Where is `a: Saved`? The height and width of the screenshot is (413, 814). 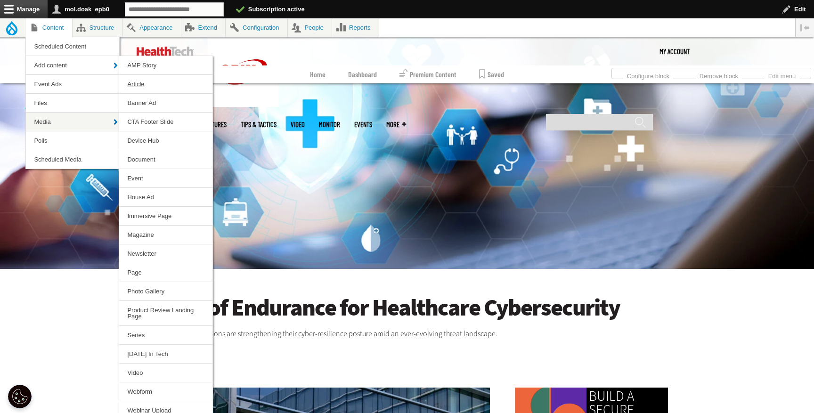 a: Saved is located at coordinates (491, 74).